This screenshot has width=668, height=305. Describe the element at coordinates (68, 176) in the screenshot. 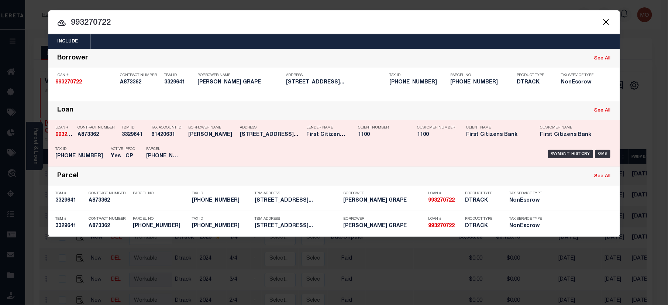

I see `div: Parcel` at that location.